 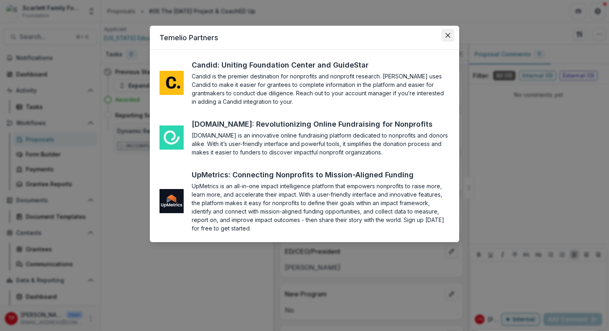 I want to click on div: Candid: Uniting Foundation Center and GuideStar, so click(x=287, y=65).